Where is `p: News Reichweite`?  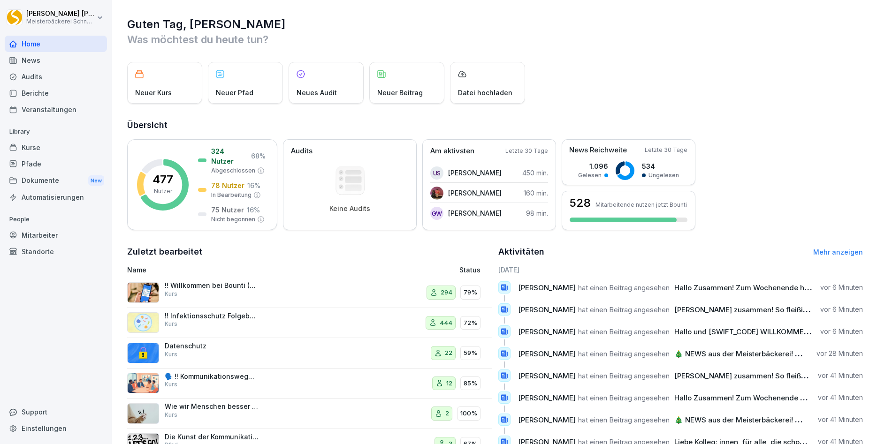 p: News Reichweite is located at coordinates (598, 150).